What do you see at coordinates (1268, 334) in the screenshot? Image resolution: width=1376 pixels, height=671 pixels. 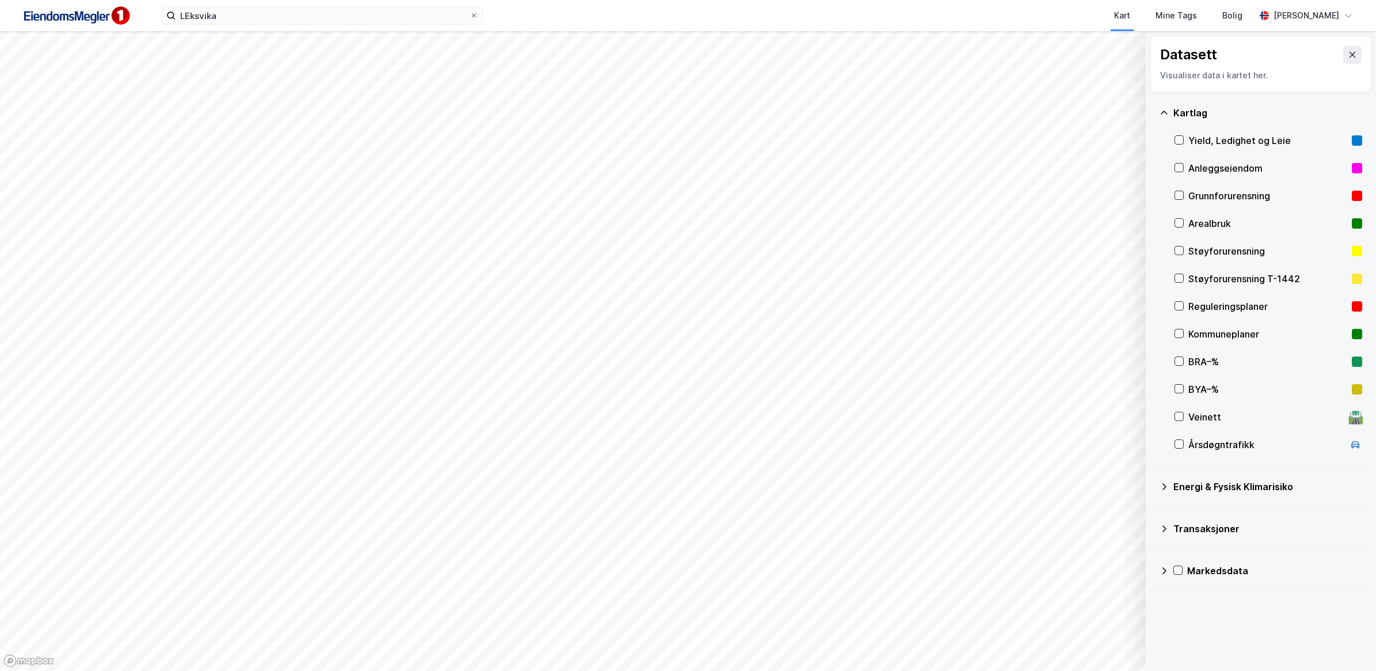 I see `div: Kommuneplaner` at bounding box center [1268, 334].